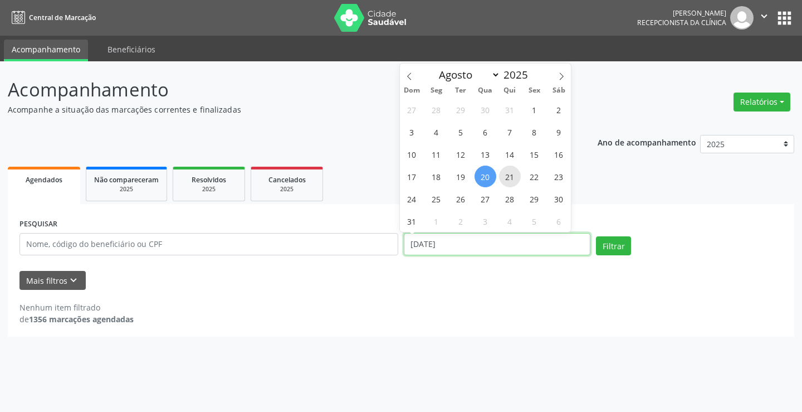 This screenshot has width=802, height=412. What do you see at coordinates (126, 179) in the screenshot?
I see `span: Não compareceram` at bounding box center [126, 179].